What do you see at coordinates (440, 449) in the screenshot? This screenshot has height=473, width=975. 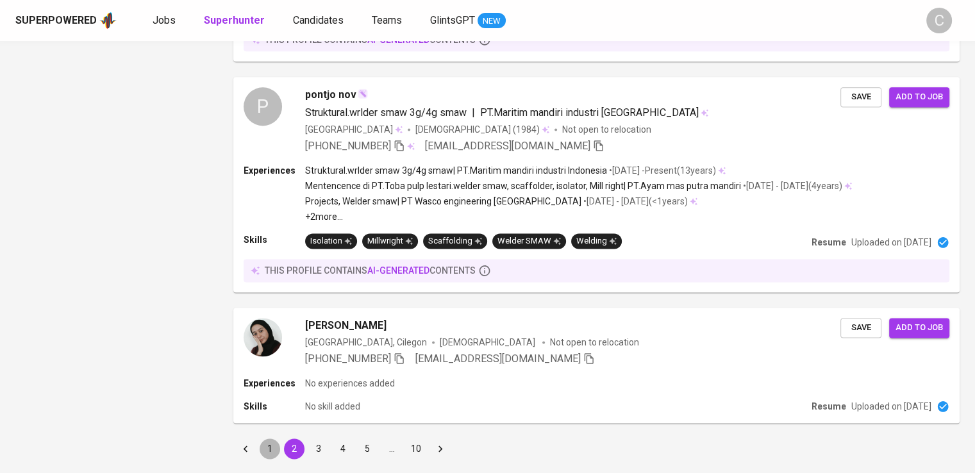 I see `button: Go to next page` at bounding box center [440, 449].